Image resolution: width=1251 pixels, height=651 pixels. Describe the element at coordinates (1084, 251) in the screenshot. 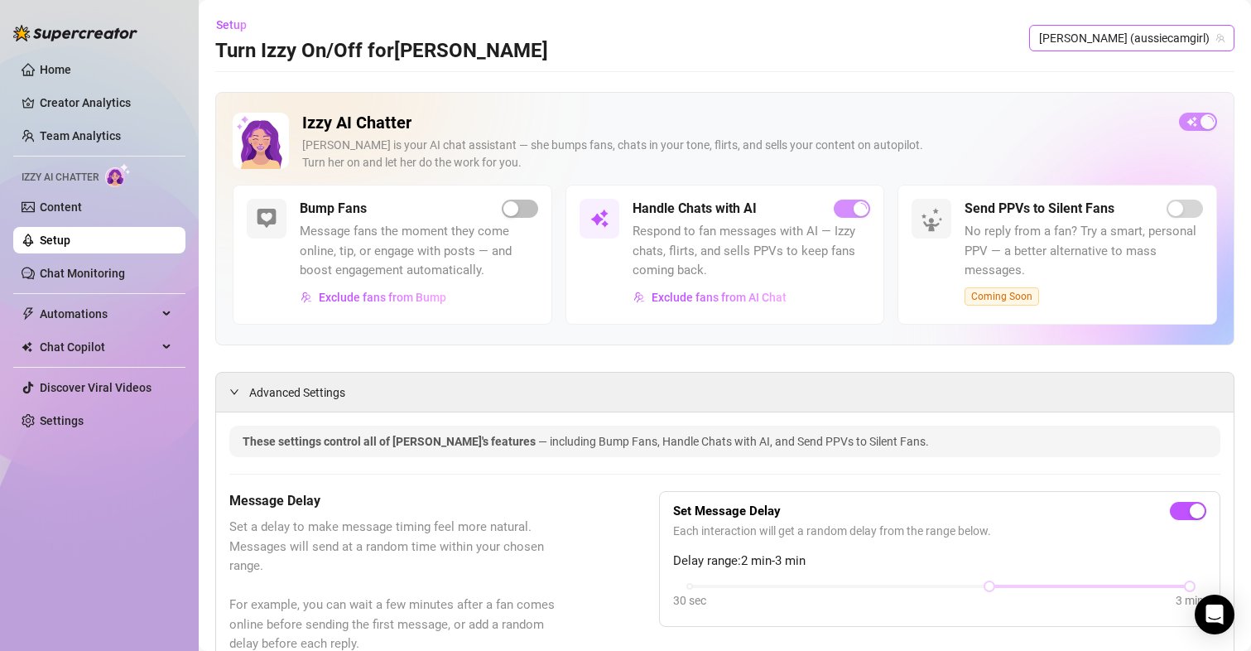

I see `span: No reply from a fan? Try a smart, personal PPV — a better alternative to mass messages.` at that location.